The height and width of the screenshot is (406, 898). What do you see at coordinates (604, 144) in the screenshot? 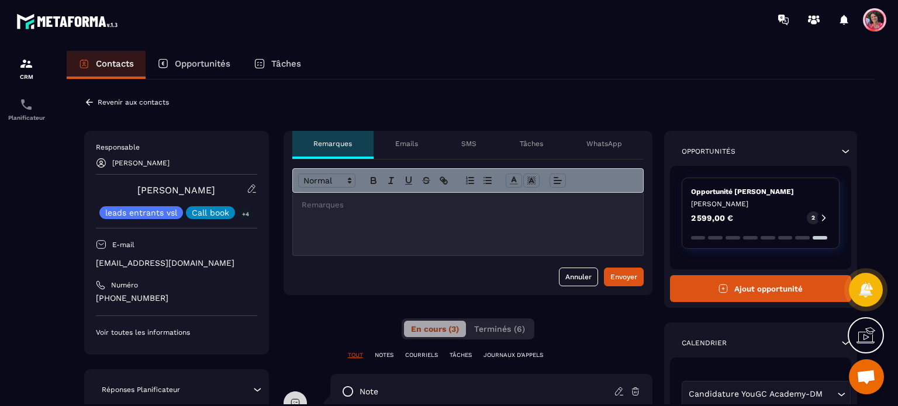
I see `p: WhatsApp` at bounding box center [604, 144].